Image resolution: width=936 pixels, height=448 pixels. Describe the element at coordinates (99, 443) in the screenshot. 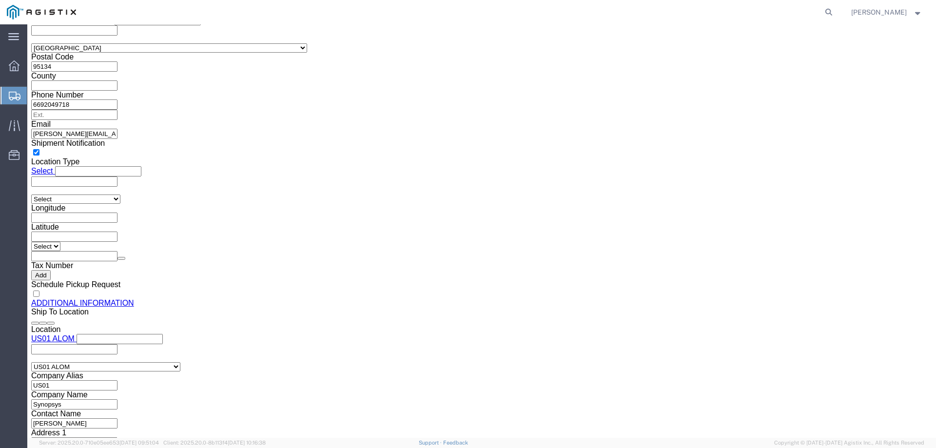

I see `span: Server: 2025.20.0-710e05ee653` at that location.